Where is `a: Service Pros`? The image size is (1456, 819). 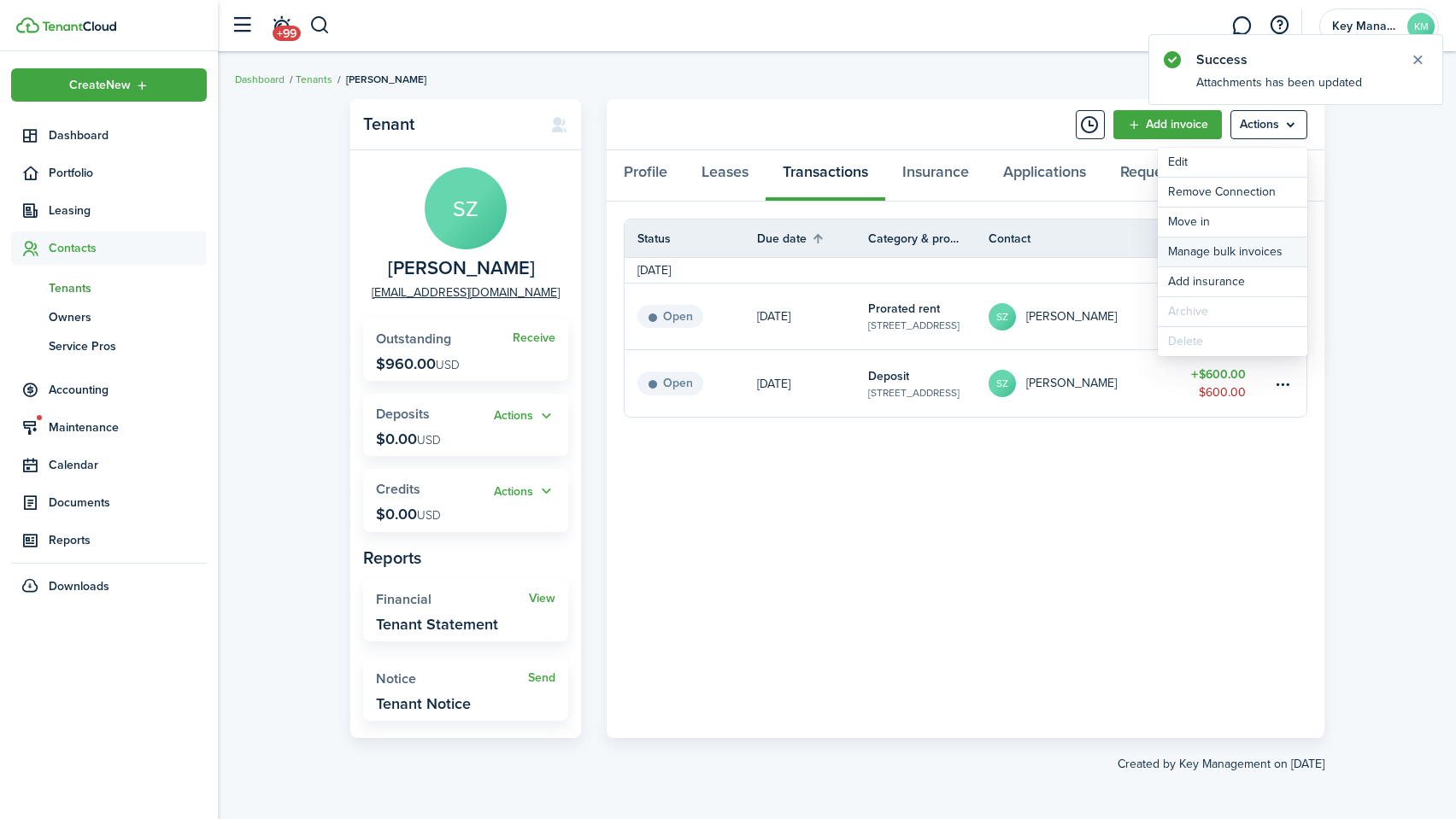
a: Service Pros is located at coordinates (109, 346).